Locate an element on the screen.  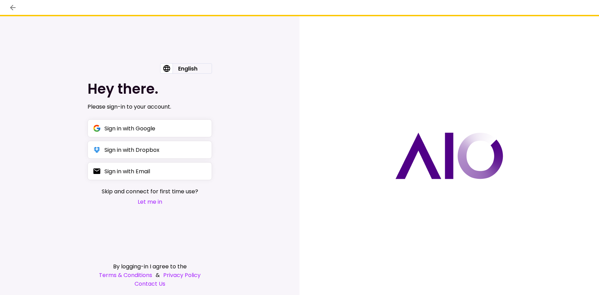
h1: Hey there. is located at coordinates (150, 89).